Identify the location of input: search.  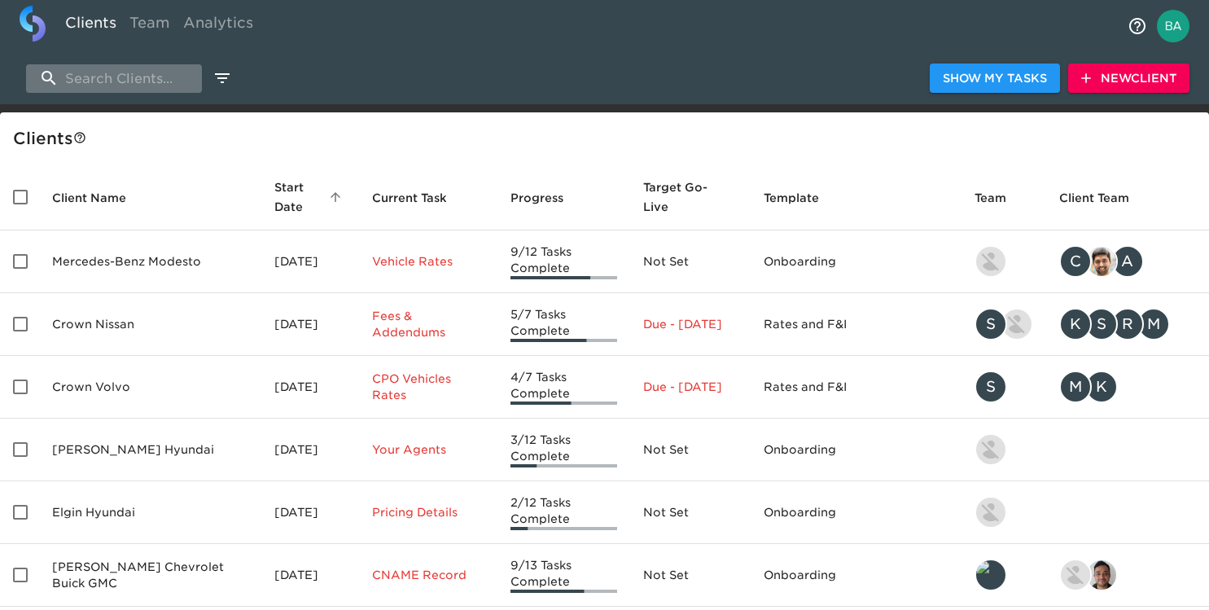
(114, 78).